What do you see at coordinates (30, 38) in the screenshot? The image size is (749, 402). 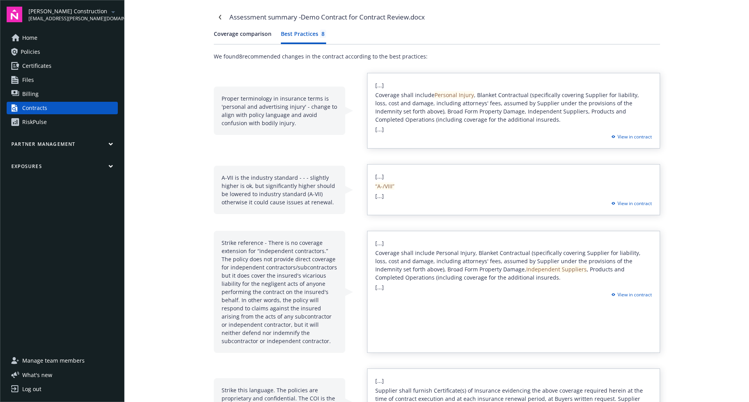 I see `span: Home` at bounding box center [30, 38].